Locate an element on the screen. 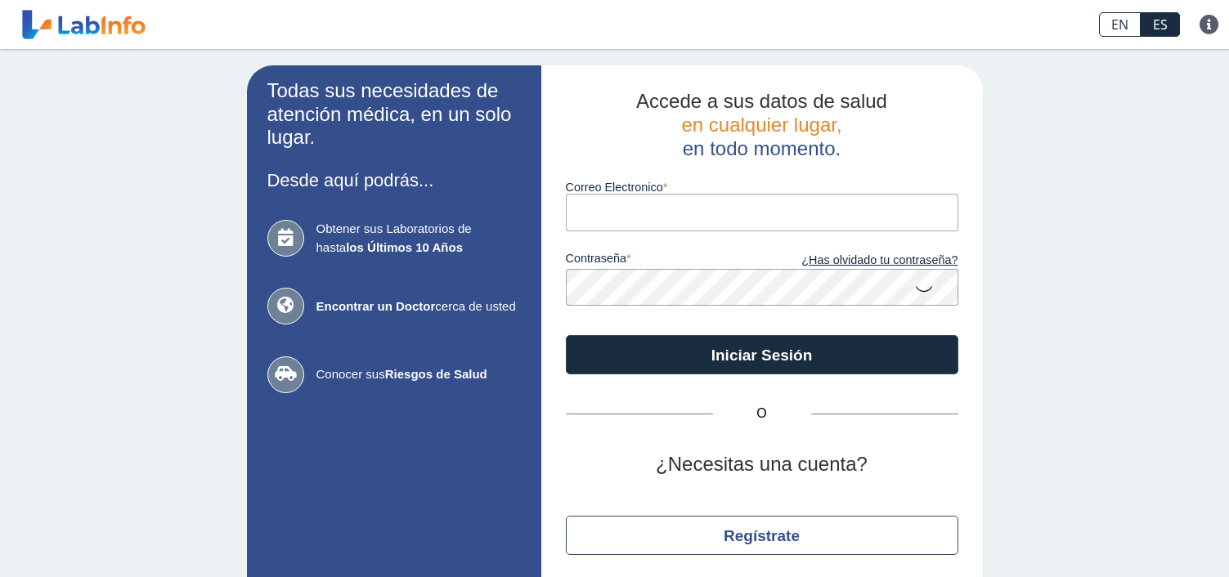 The image size is (1229, 577). a: EN is located at coordinates (1120, 25).